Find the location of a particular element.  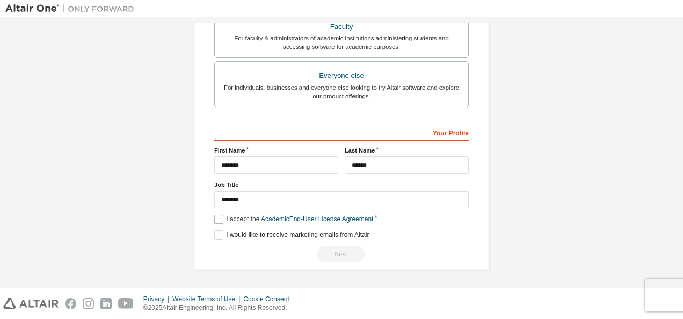

img: instagram.svg is located at coordinates (88, 303).